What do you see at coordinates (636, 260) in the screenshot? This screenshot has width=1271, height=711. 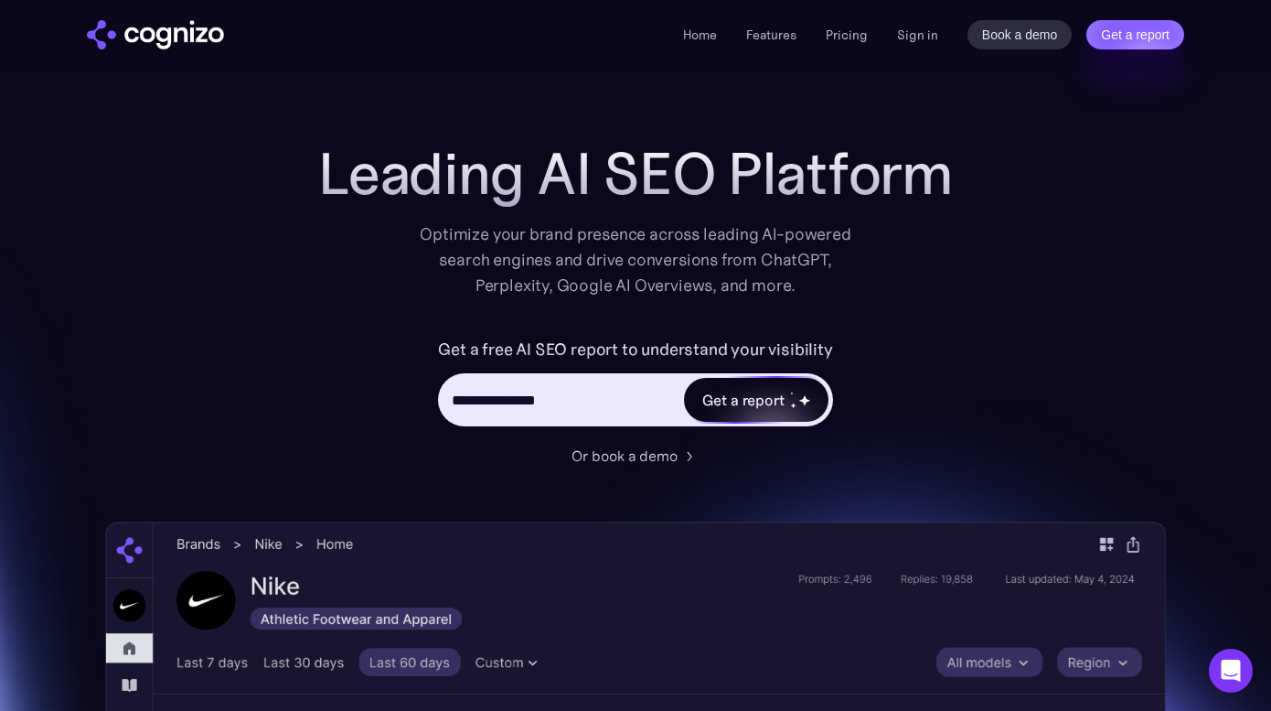 I see `div: Optimize your brand presence across leading AI-powered search engines and drive conversions from ...` at bounding box center [636, 260].